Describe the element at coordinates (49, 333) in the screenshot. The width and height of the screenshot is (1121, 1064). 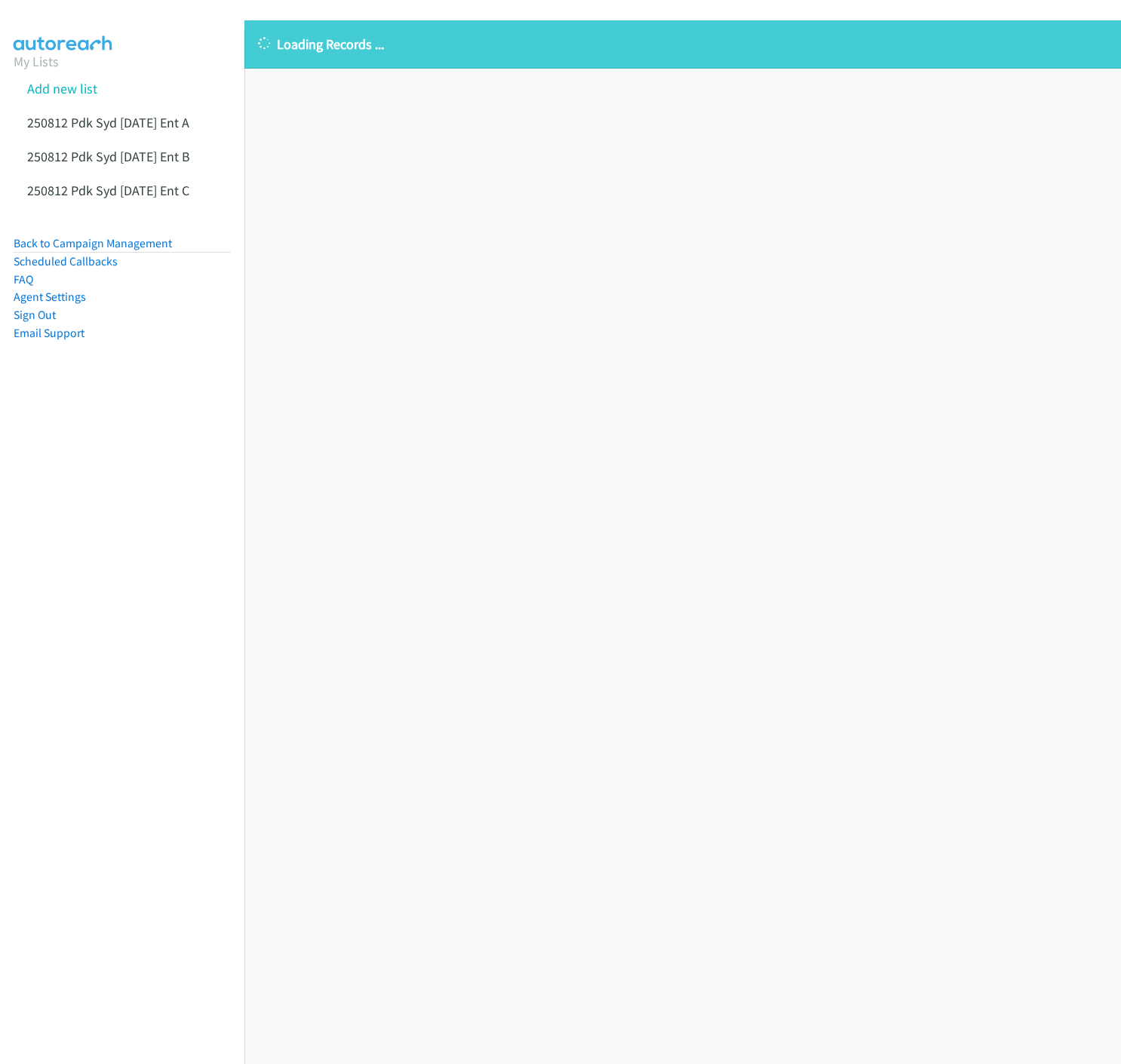
I see `a: Email Support` at that location.